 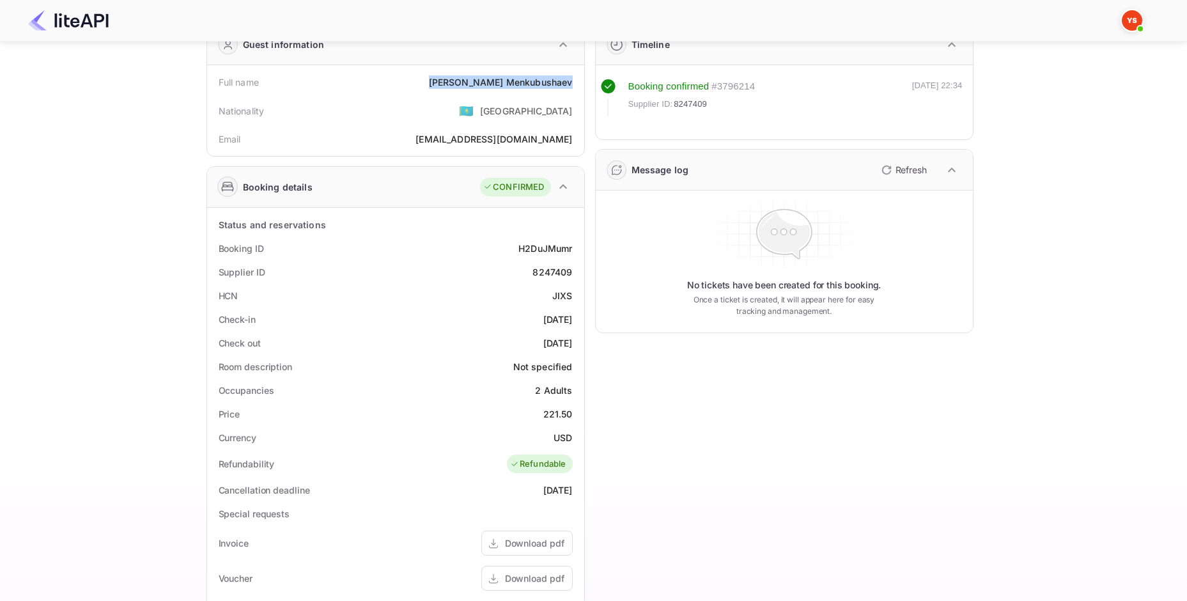 I want to click on img: LiteAPI Logo, so click(x=68, y=20).